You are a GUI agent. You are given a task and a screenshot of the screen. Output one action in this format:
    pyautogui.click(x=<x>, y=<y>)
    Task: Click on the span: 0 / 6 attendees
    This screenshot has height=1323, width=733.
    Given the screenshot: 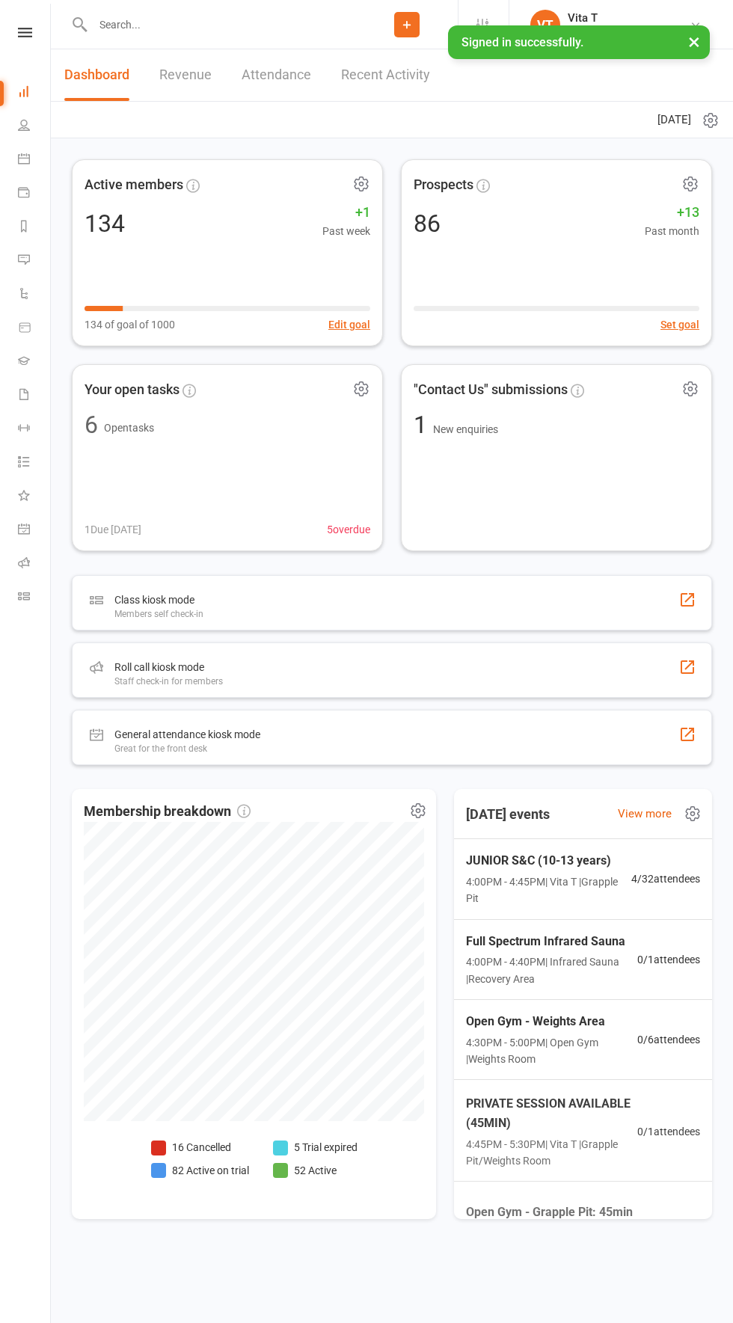 What is the action you would take?
    pyautogui.click(x=669, y=1040)
    